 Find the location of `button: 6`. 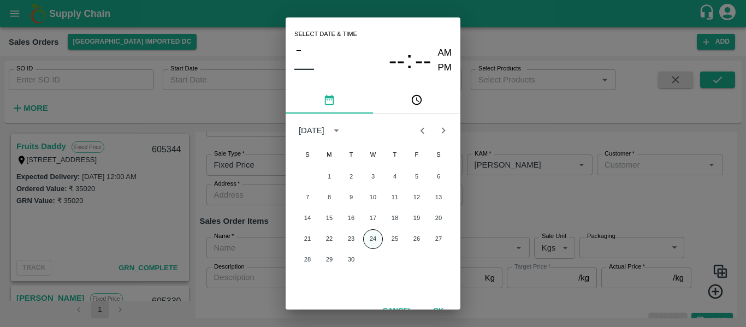

button: 6 is located at coordinates (439, 177).